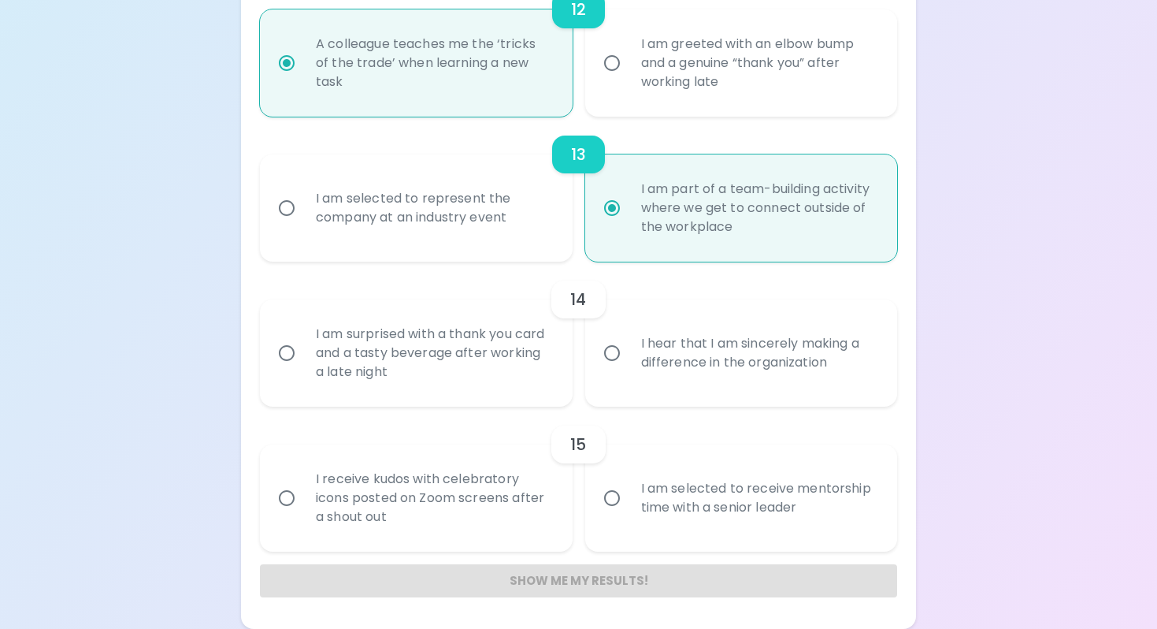 This screenshot has width=1157, height=629. I want to click on h6: 14, so click(578, 299).